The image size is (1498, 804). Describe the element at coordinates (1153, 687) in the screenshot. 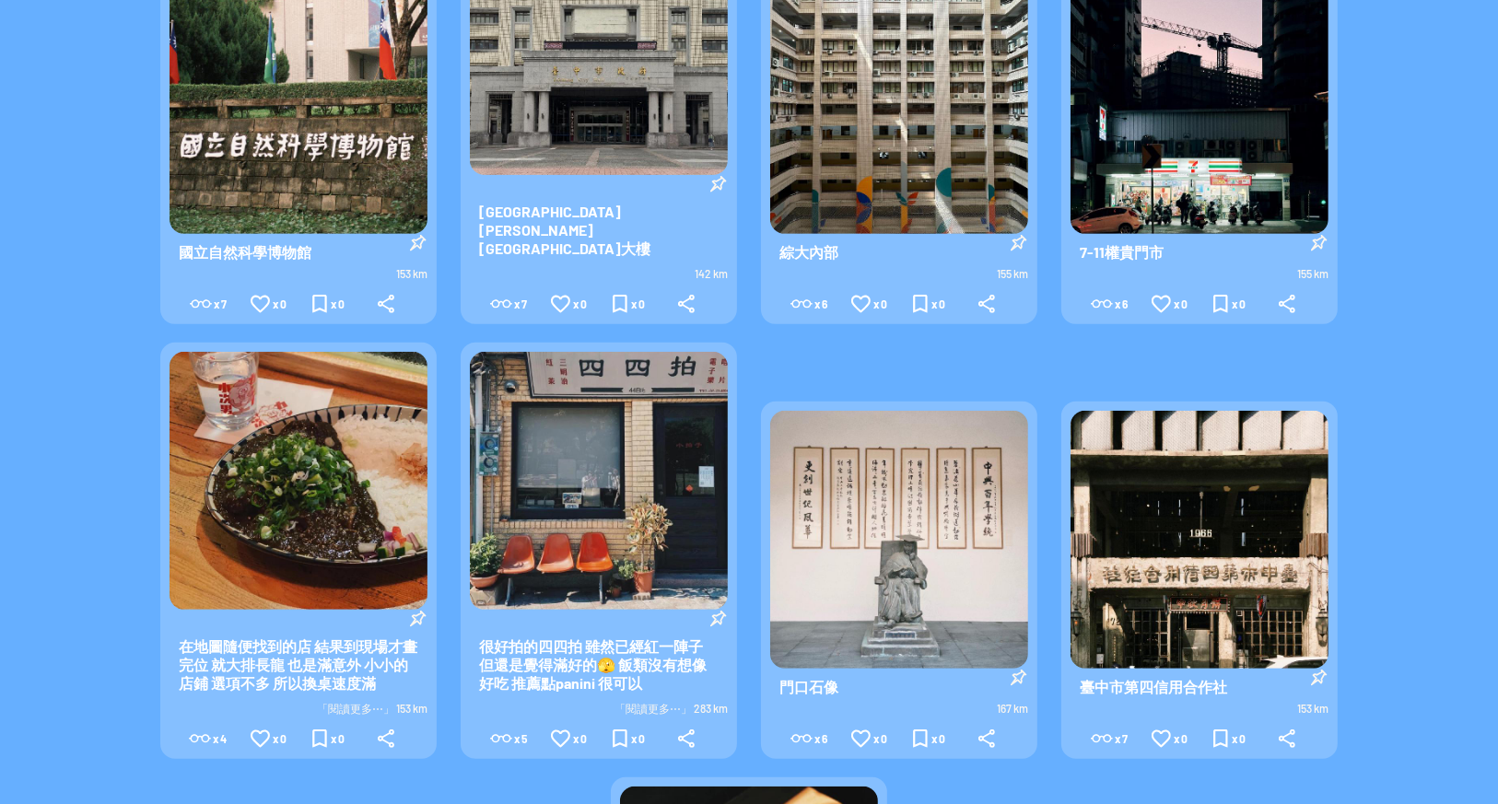

I see `span: 臺中市第四信用合作社` at that location.